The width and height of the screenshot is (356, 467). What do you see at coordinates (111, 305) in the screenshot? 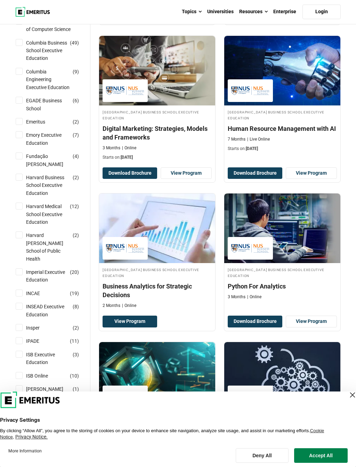
I see `p: 2 Months` at bounding box center [111, 305].